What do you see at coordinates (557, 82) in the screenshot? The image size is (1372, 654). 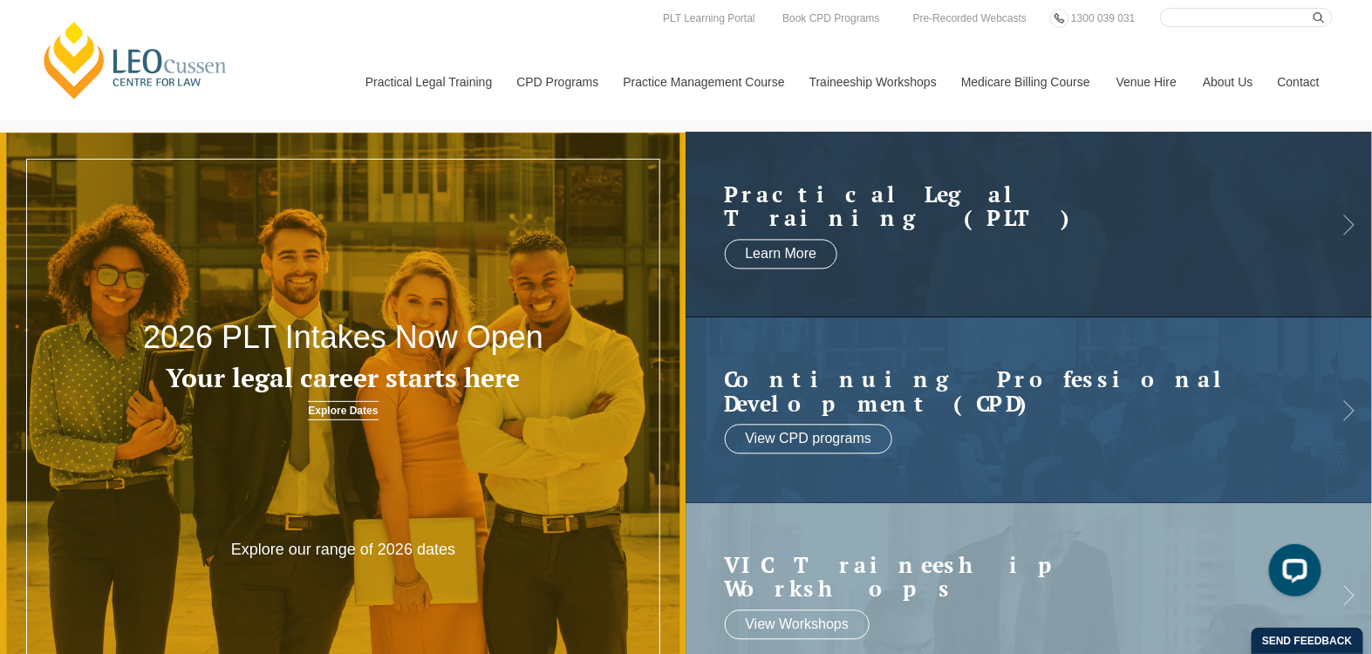 I see `a: CPD Programs` at bounding box center [557, 82].